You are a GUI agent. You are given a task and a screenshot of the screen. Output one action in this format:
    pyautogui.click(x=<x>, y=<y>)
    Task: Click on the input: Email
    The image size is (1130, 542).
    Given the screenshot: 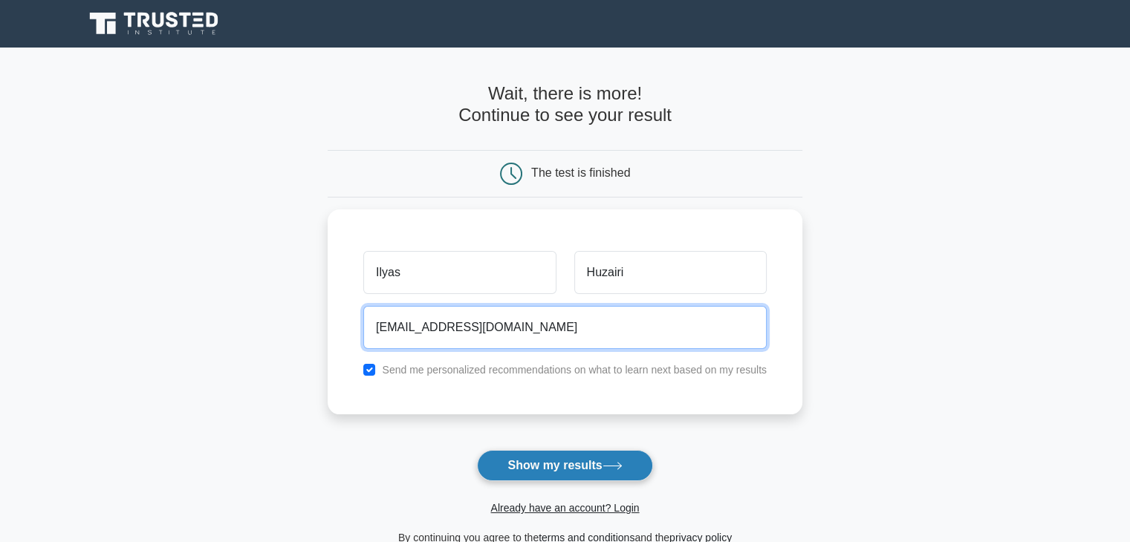 What is the action you would take?
    pyautogui.click(x=565, y=328)
    